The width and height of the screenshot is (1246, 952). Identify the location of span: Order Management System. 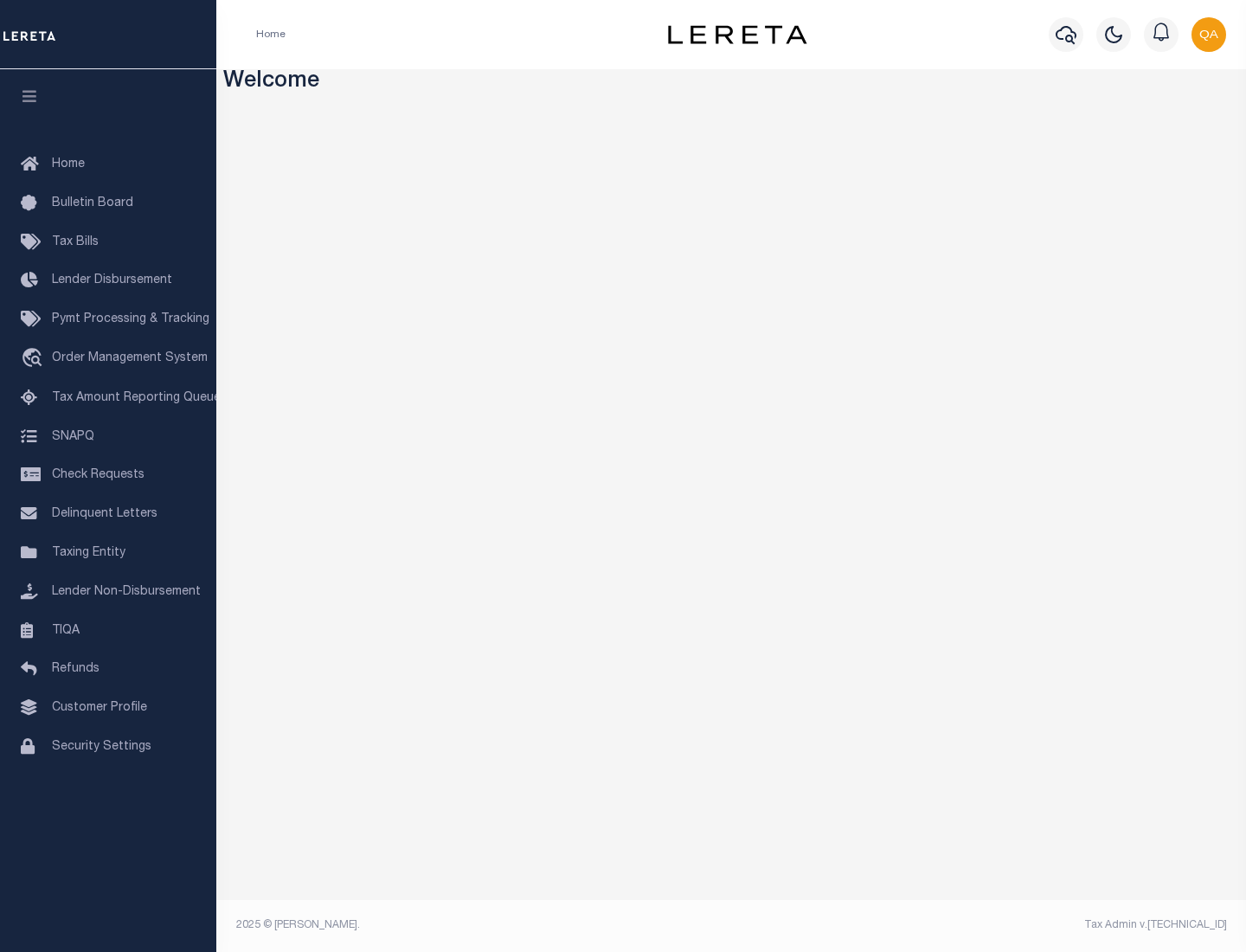
(130, 358).